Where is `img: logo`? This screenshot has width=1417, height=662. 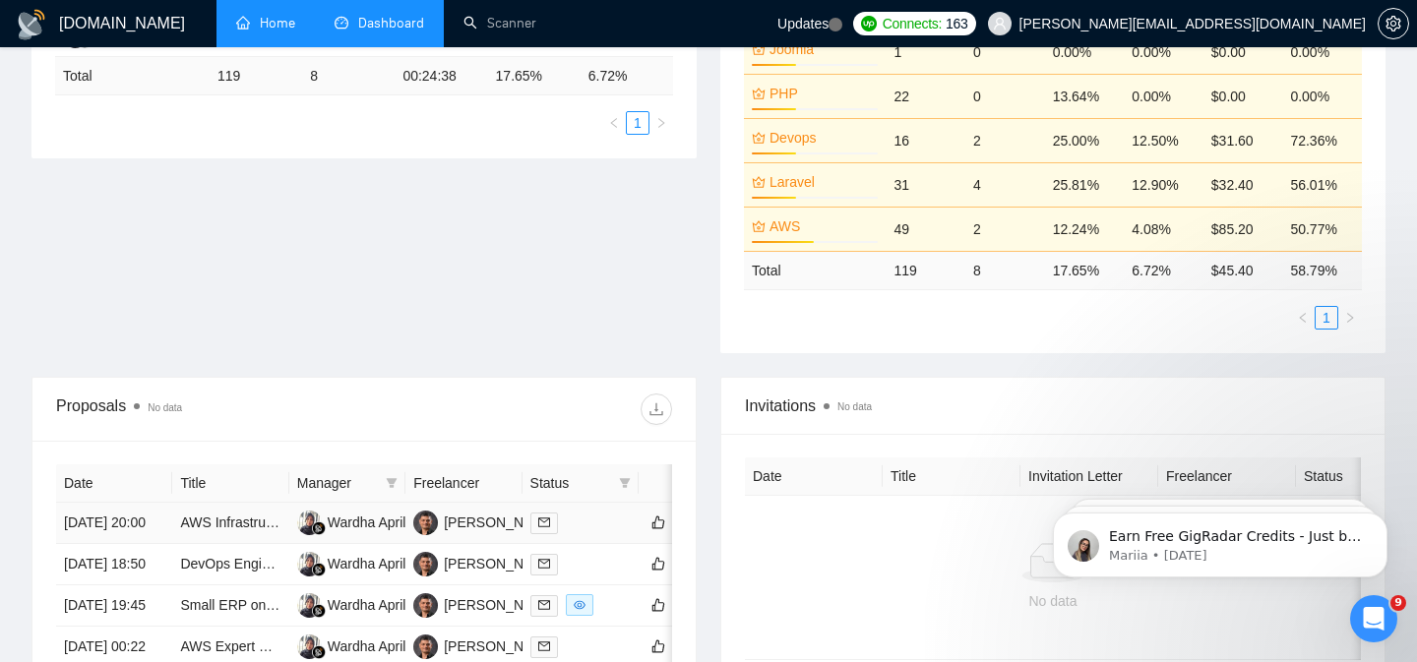 img: logo is located at coordinates (31, 25).